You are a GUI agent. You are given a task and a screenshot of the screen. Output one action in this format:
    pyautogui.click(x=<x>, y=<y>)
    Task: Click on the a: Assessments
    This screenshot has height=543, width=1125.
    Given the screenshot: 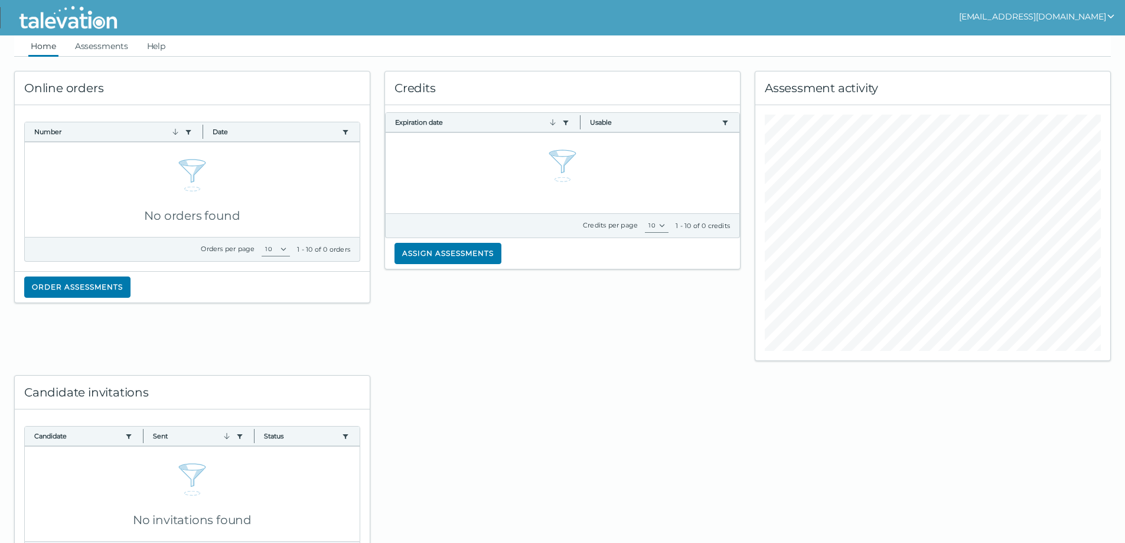 What is the action you would take?
    pyautogui.click(x=102, y=46)
    